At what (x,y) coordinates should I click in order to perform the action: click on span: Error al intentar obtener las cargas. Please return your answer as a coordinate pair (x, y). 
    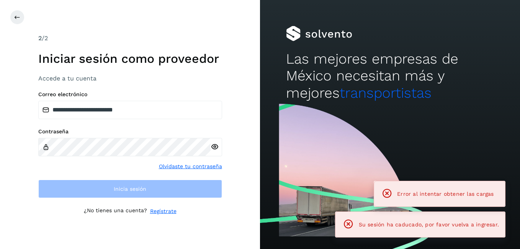
    Looking at the image, I should click on (445, 194).